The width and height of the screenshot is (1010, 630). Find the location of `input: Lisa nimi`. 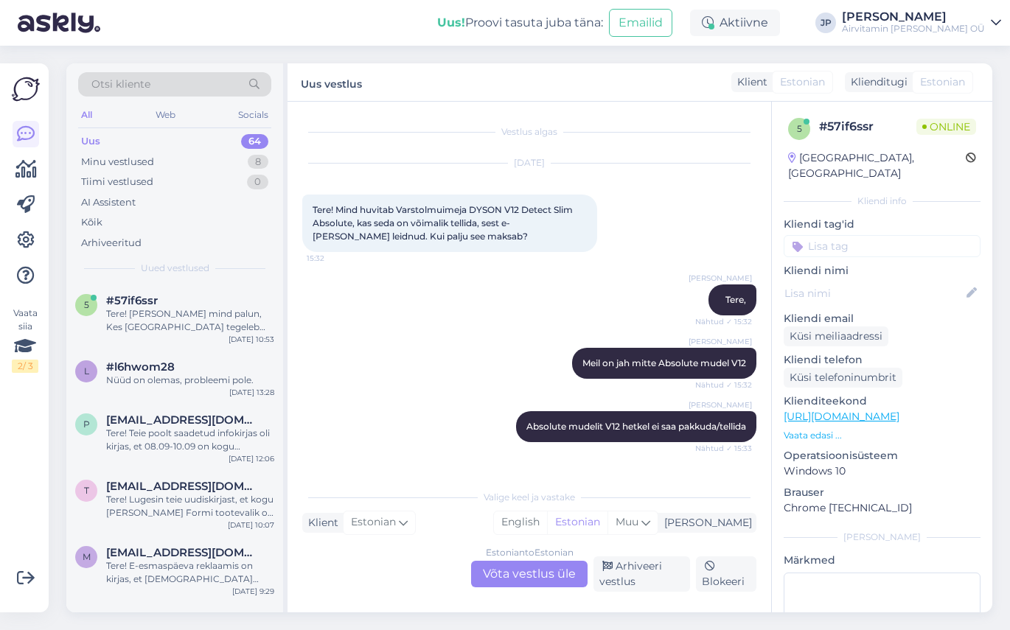

input: Lisa nimi is located at coordinates (874, 293).